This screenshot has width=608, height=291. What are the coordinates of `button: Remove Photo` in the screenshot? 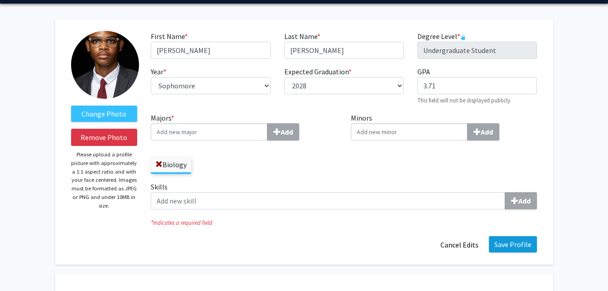 It's located at (104, 137).